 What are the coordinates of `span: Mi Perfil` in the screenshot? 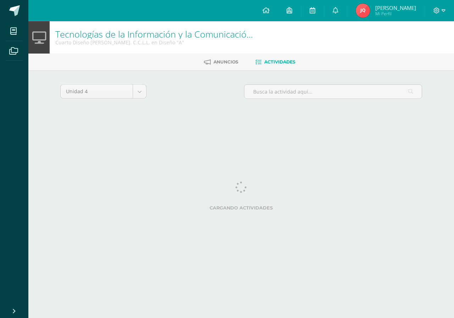 It's located at (396, 13).